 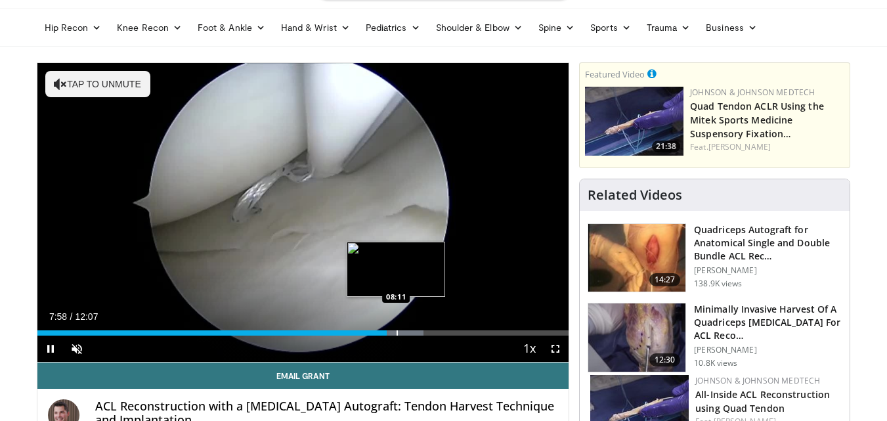 What do you see at coordinates (303, 333) in the screenshot?
I see `div: Progress Bar` at bounding box center [303, 333].